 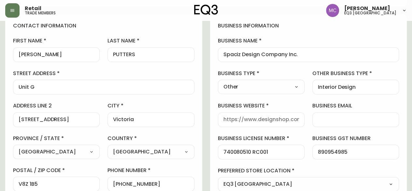 What do you see at coordinates (151, 170) in the screenshot?
I see `label: phone number` at bounding box center [151, 170].